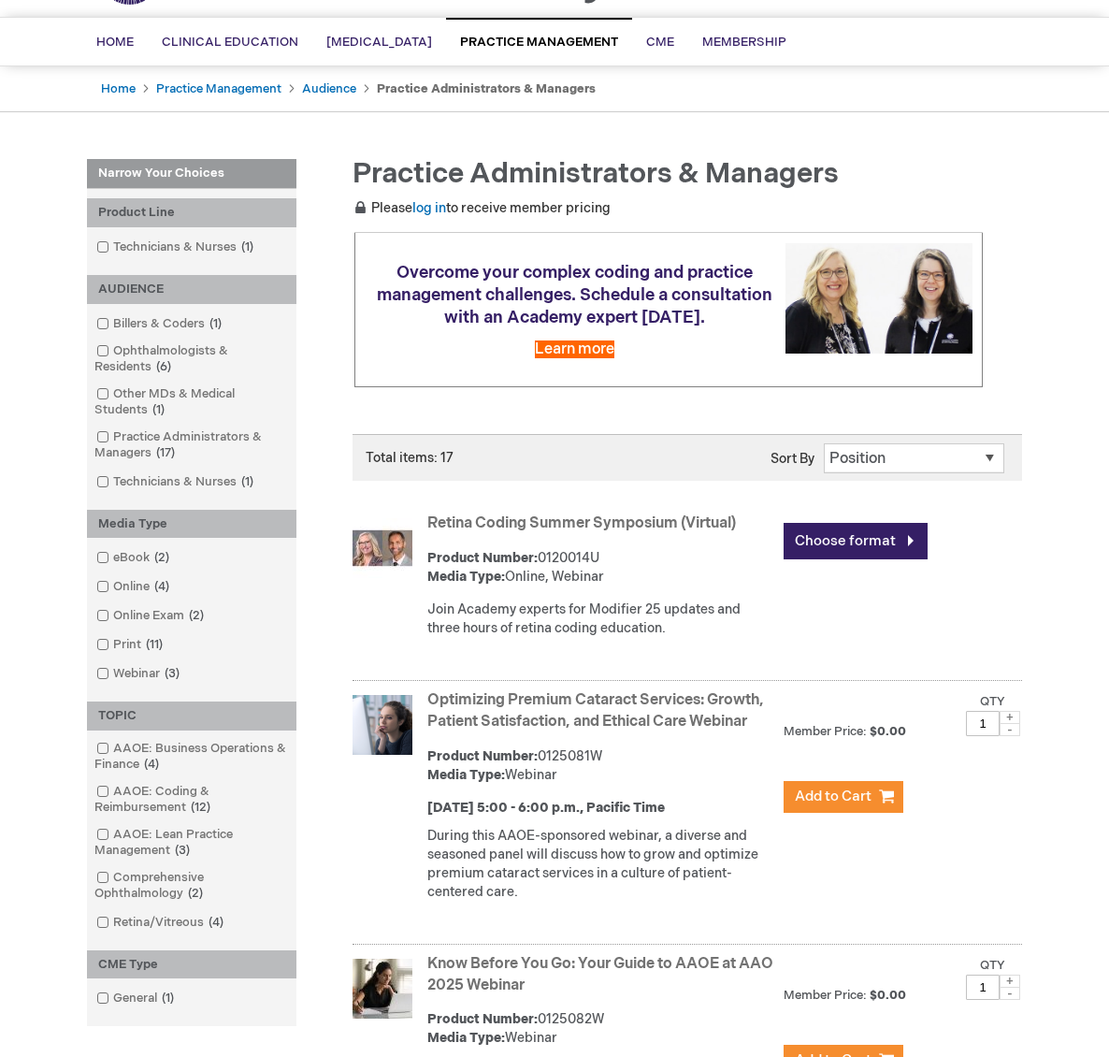 Image resolution: width=1109 pixels, height=1057 pixels. Describe the element at coordinates (192, 964) in the screenshot. I see `div: CME Type` at that location.